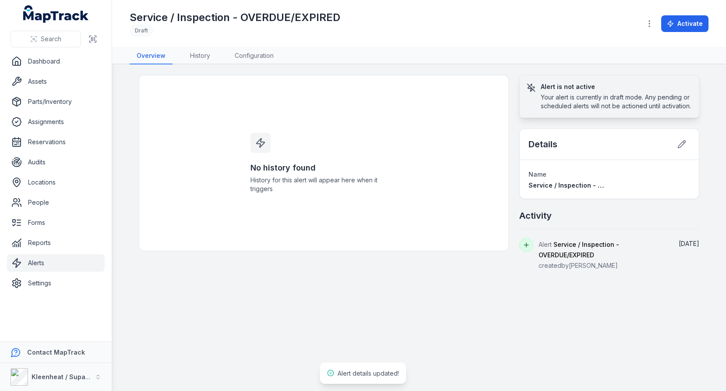  Describe the element at coordinates (324, 168) in the screenshot. I see `h3: No history found` at that location.